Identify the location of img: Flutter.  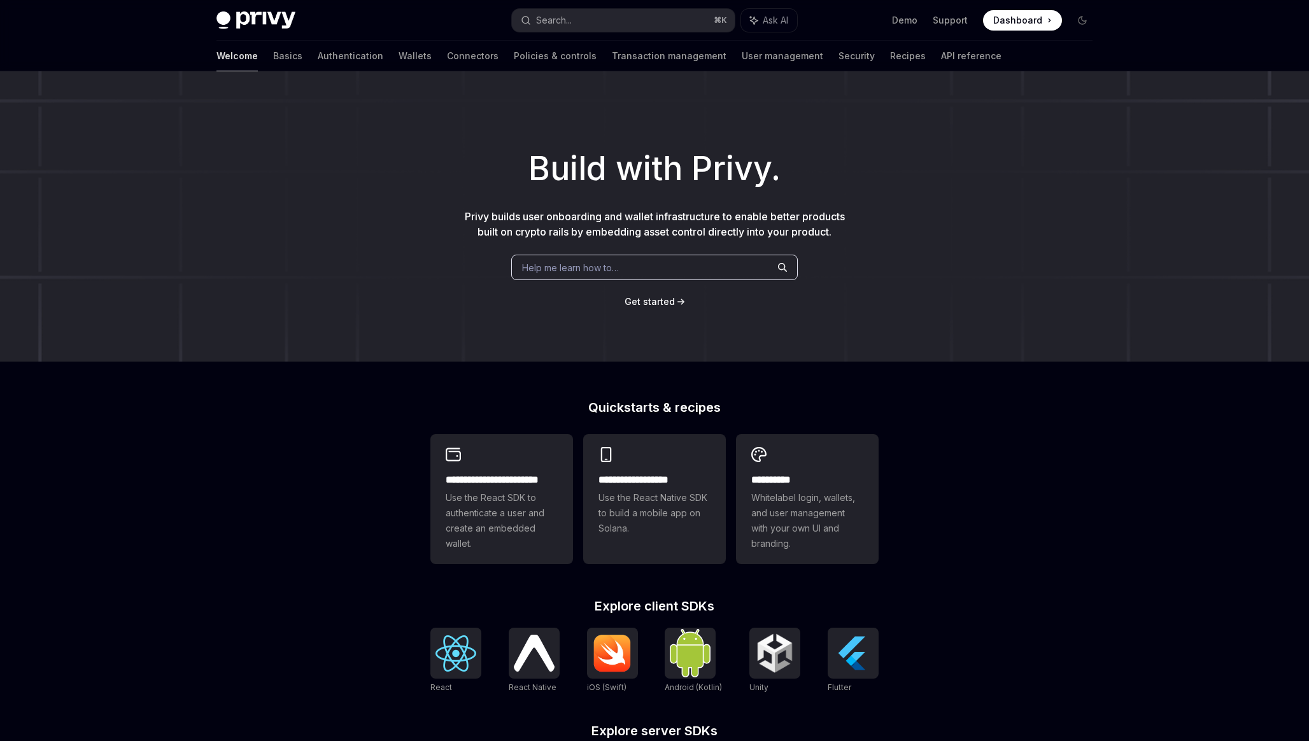
(853, 653).